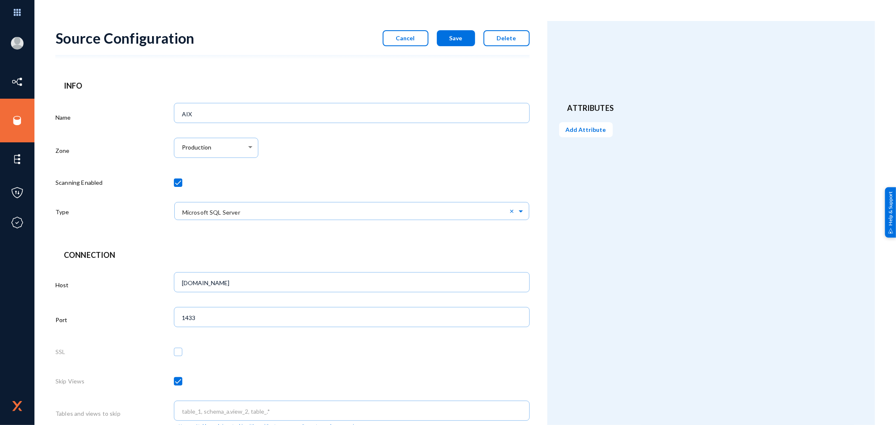 The image size is (896, 425). I want to click on label: Zone, so click(63, 150).